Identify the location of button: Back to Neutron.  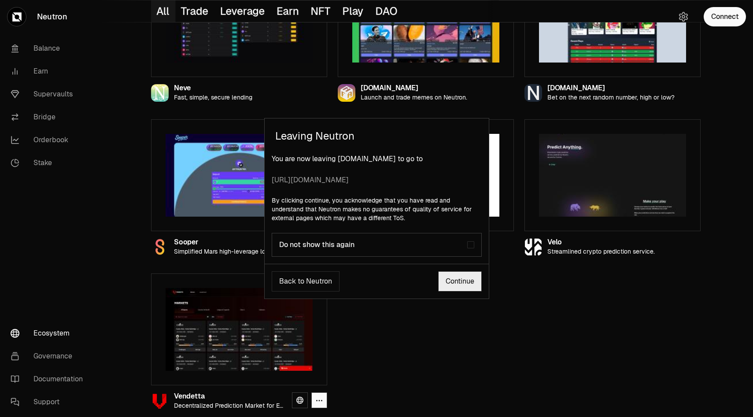
(305, 281).